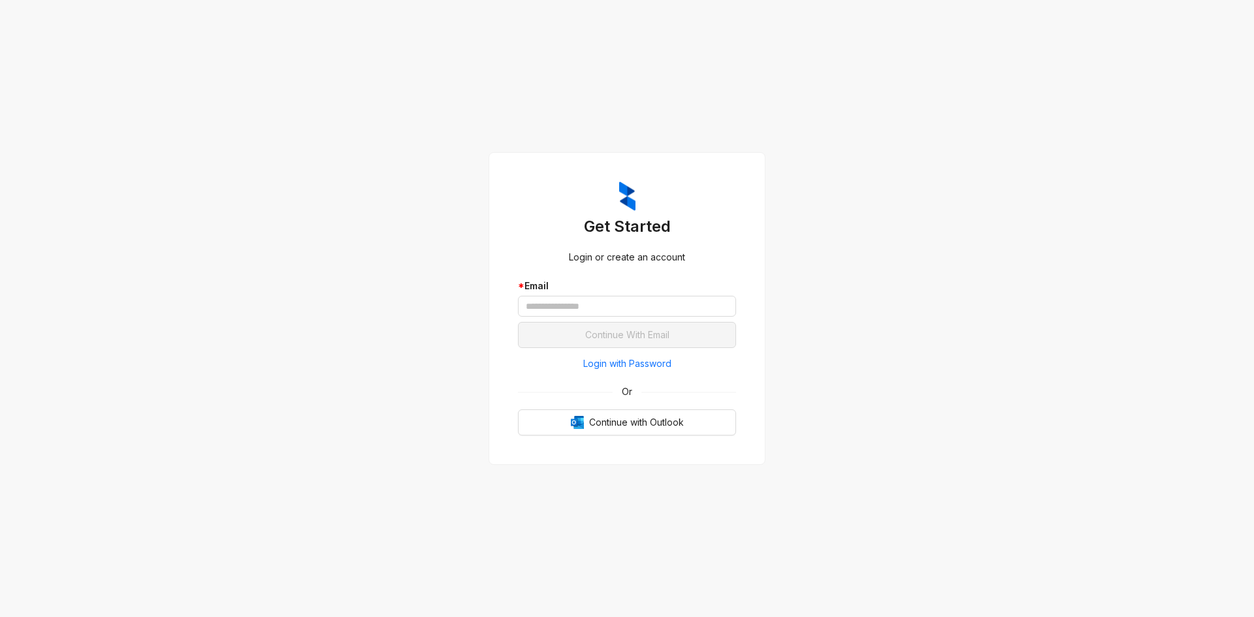 This screenshot has width=1254, height=617. I want to click on button: Continue With Email, so click(627, 335).